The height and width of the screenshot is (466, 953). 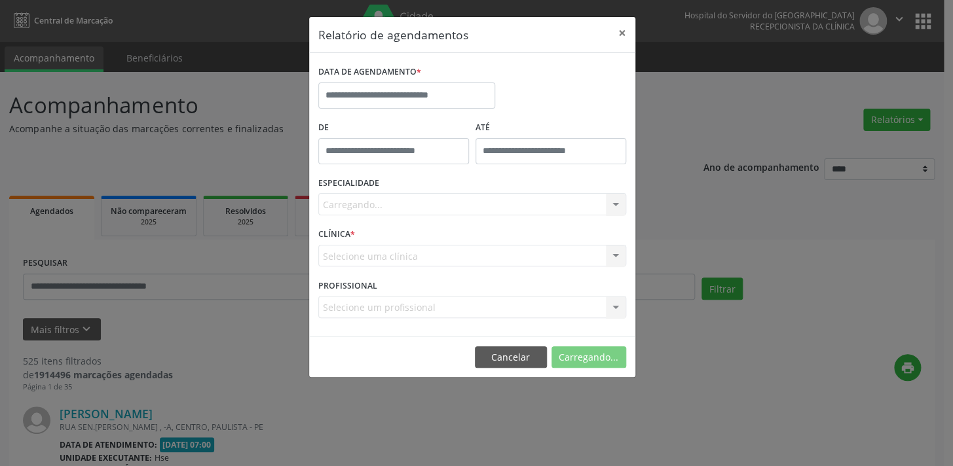 What do you see at coordinates (369, 72) in the screenshot?
I see `label: DATA DE AGENDAMENTO` at bounding box center [369, 72].